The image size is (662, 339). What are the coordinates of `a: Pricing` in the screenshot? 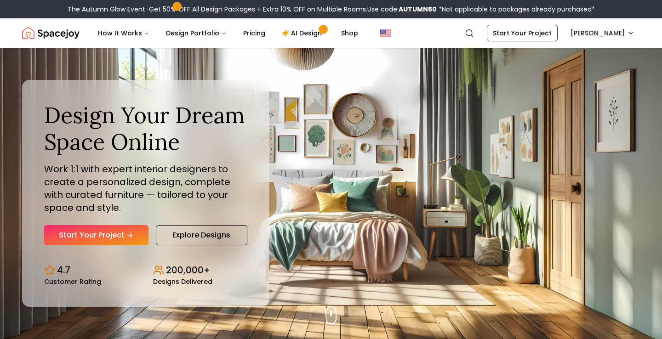 It's located at (254, 33).